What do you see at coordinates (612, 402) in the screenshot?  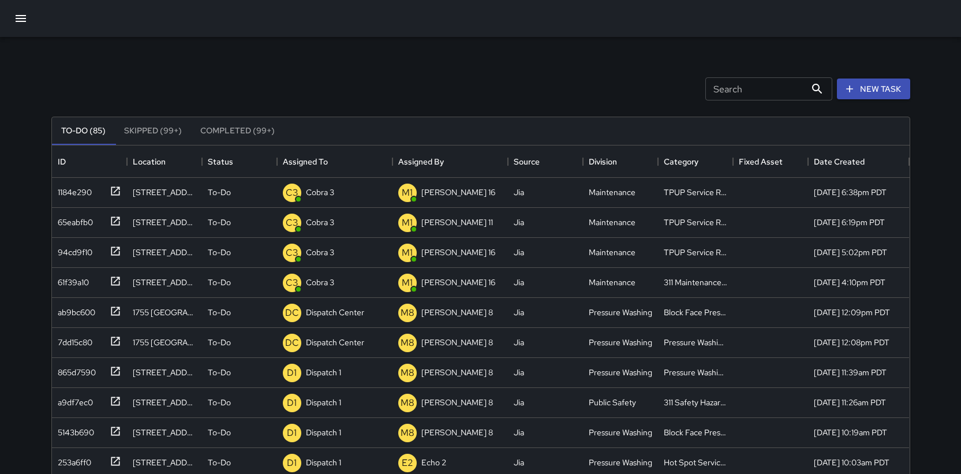 I see `div: Public Safety` at bounding box center [612, 402].